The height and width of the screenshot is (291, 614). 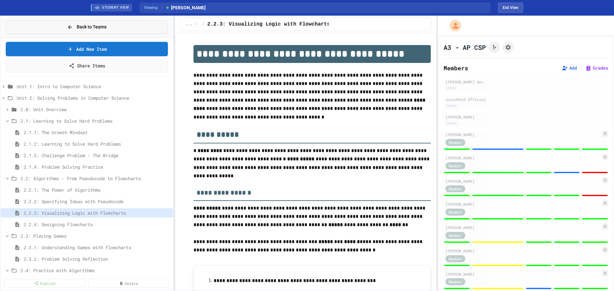 What do you see at coordinates (97, 190) in the screenshot?
I see `span: 2.2.1: The Power of Algorithms` at bounding box center [97, 190].